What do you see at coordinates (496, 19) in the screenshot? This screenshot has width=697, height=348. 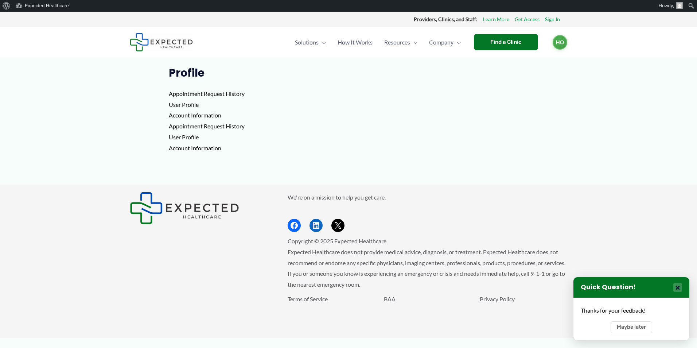 I see `a: Learn More` at bounding box center [496, 19].